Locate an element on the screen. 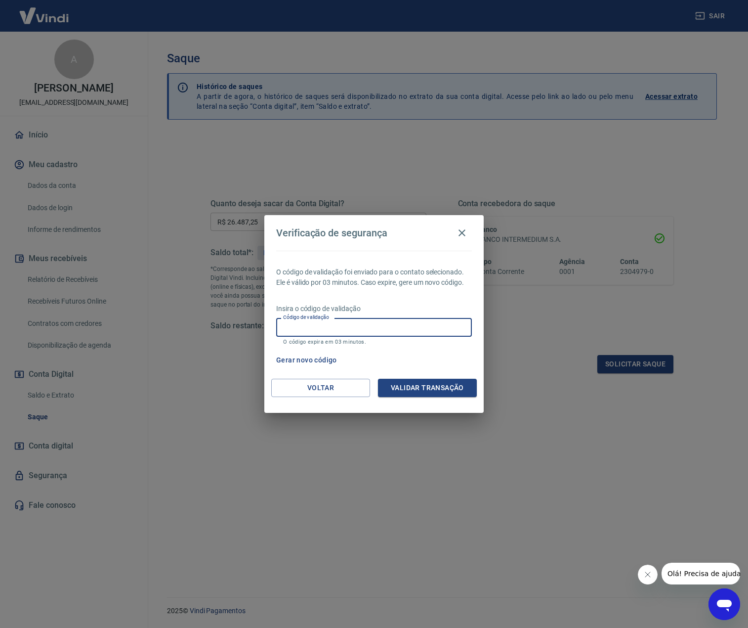 The width and height of the screenshot is (748, 628). p: O código de validação foi enviado para o contato selecionado. Ele é válido por 03 minutos. Caso e... is located at coordinates (374, 277).